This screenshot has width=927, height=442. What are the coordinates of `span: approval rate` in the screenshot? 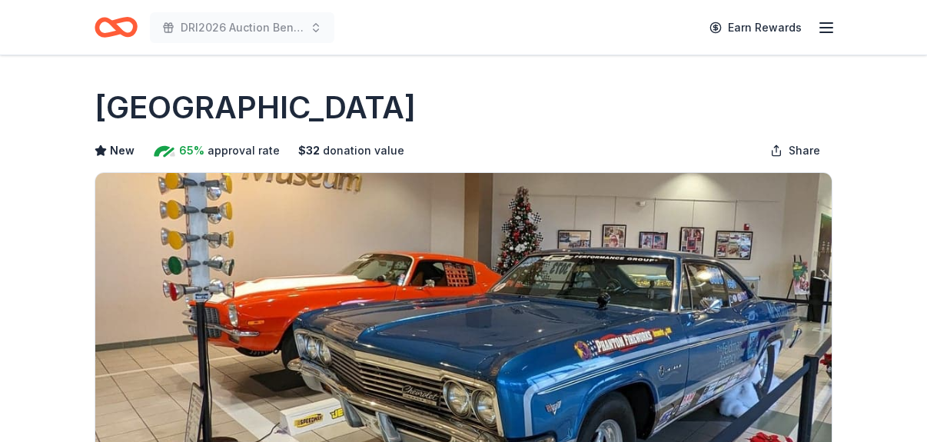 It's located at (244, 151).